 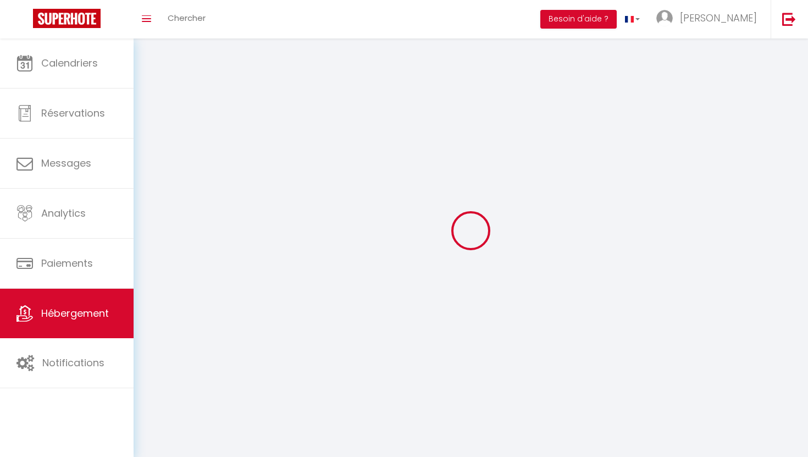 What do you see at coordinates (186, 18) in the screenshot?
I see `span: Chercher` at bounding box center [186, 18].